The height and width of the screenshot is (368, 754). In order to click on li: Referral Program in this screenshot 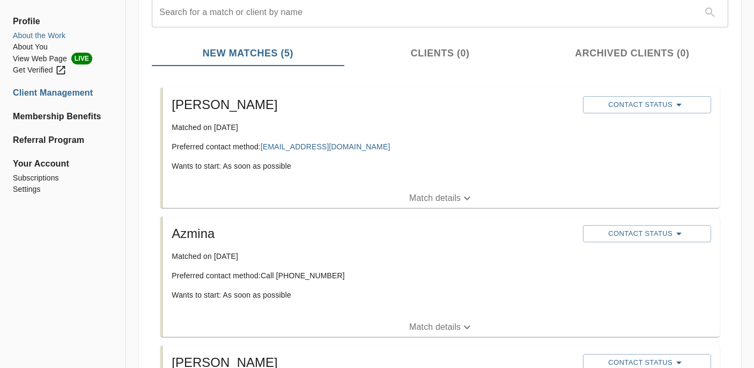, I will do `click(63, 140)`.